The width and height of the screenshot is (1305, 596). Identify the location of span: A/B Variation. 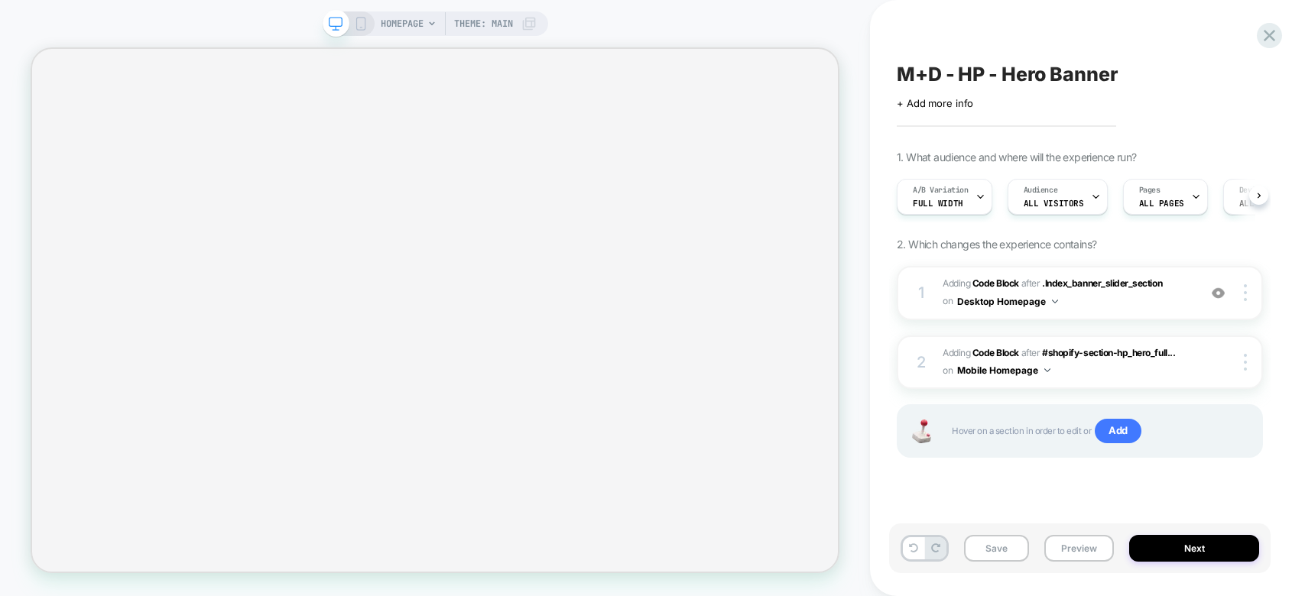
(940, 190).